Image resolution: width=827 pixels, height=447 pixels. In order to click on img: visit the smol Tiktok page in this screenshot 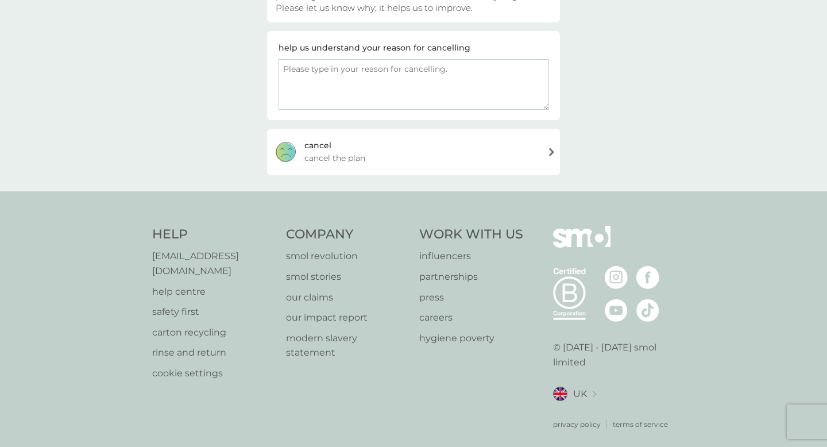, I will do `click(648, 310)`.